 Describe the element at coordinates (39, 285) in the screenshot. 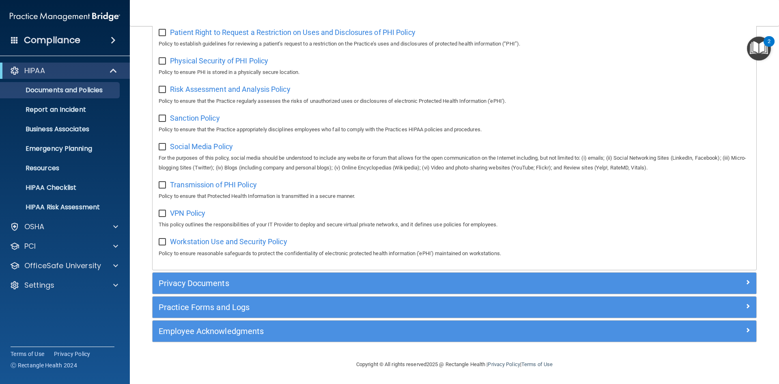

I see `p: Settings` at that location.